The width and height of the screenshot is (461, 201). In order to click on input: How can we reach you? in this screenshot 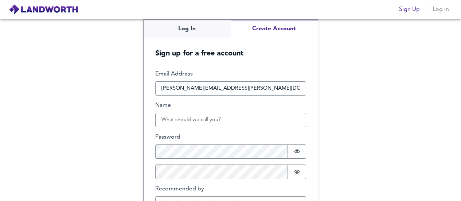, I will do `click(231, 89)`.